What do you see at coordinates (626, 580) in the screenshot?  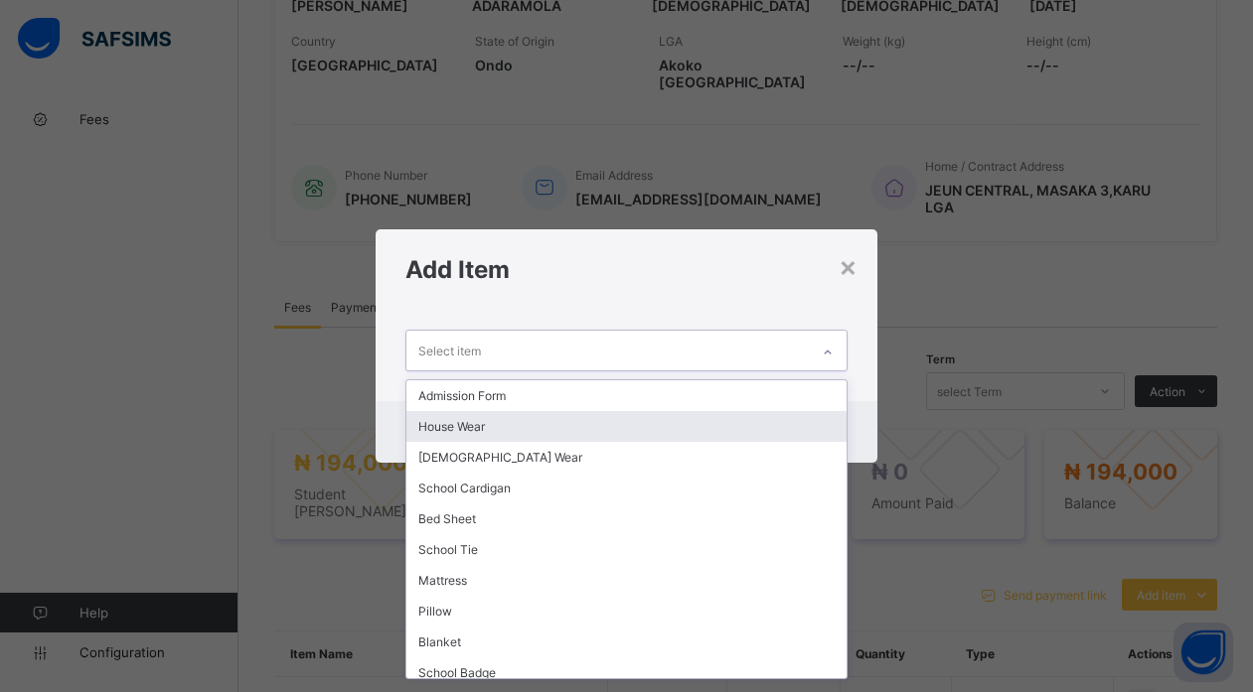 I see `div: Mattress` at bounding box center [626, 580].